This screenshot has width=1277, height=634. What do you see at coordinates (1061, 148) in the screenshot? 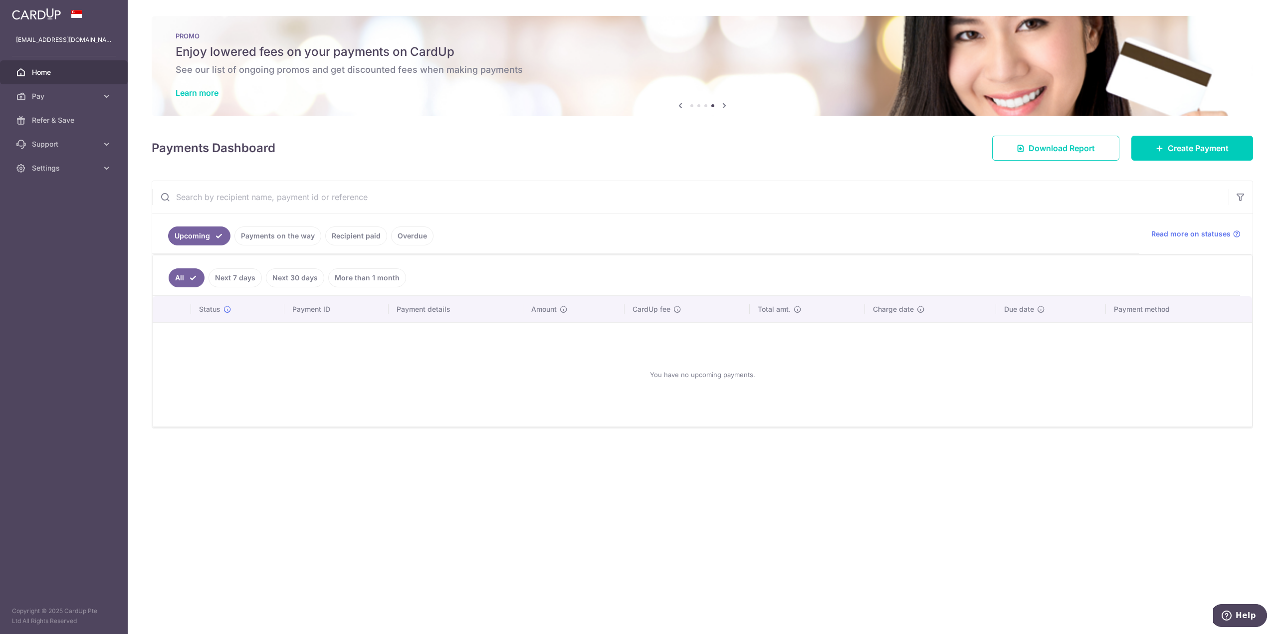
I see `span: Download Report` at bounding box center [1061, 148].